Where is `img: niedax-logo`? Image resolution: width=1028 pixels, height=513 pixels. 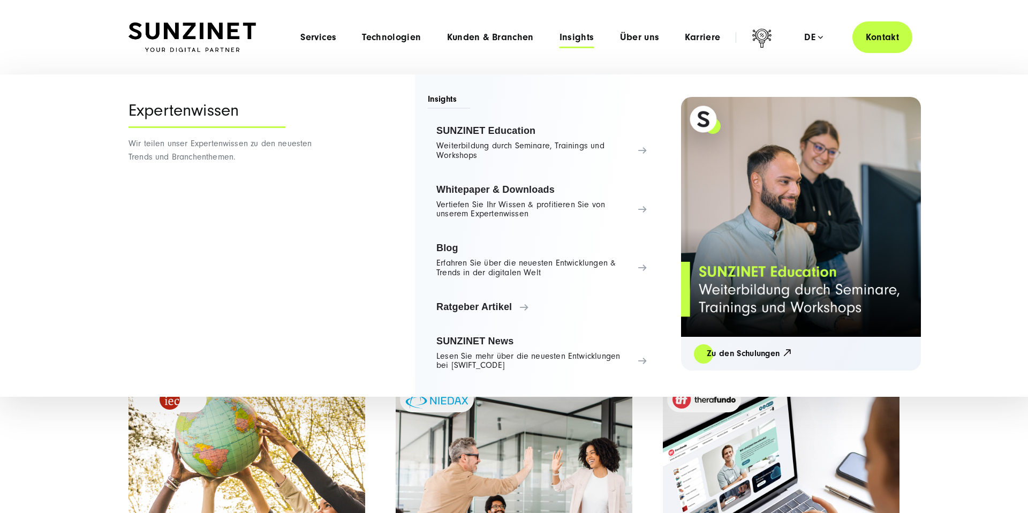 img: niedax-logo is located at coordinates (437, 399).